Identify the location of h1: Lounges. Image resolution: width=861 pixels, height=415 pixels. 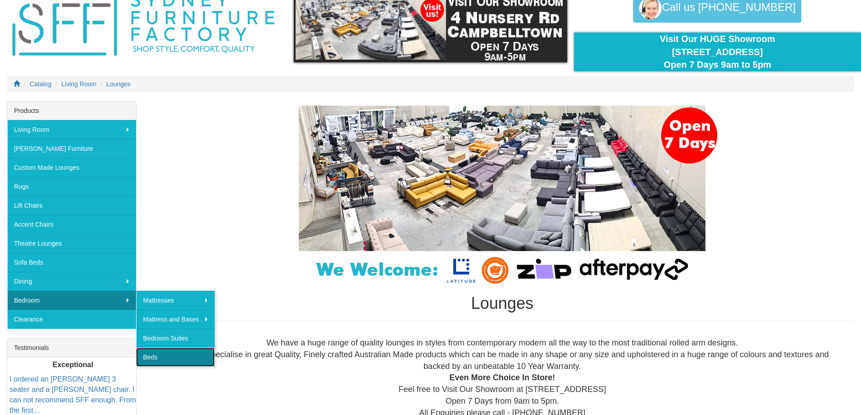
(502, 304).